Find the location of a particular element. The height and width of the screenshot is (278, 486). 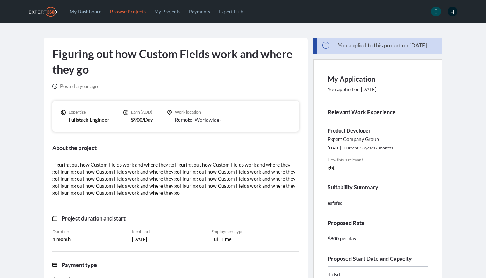

p: Earn (AUD) is located at coordinates (142, 112).